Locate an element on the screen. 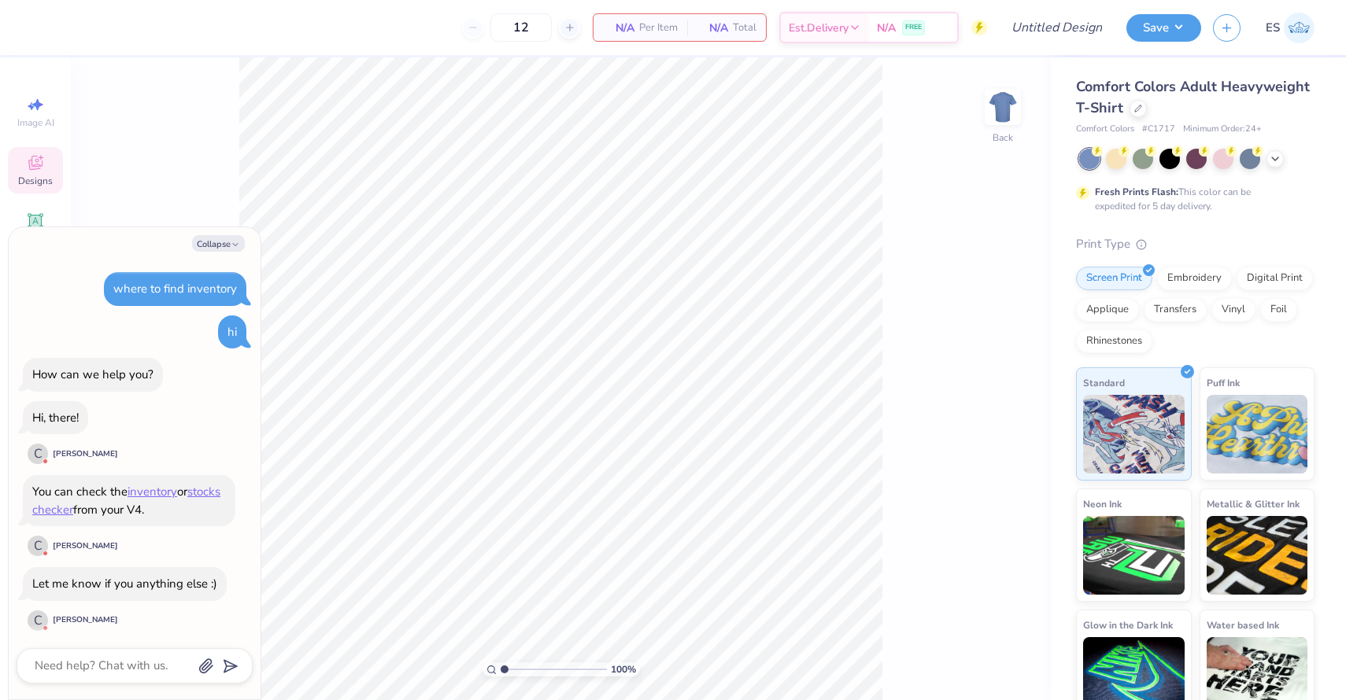  a: inventory is located at coordinates (152, 492).